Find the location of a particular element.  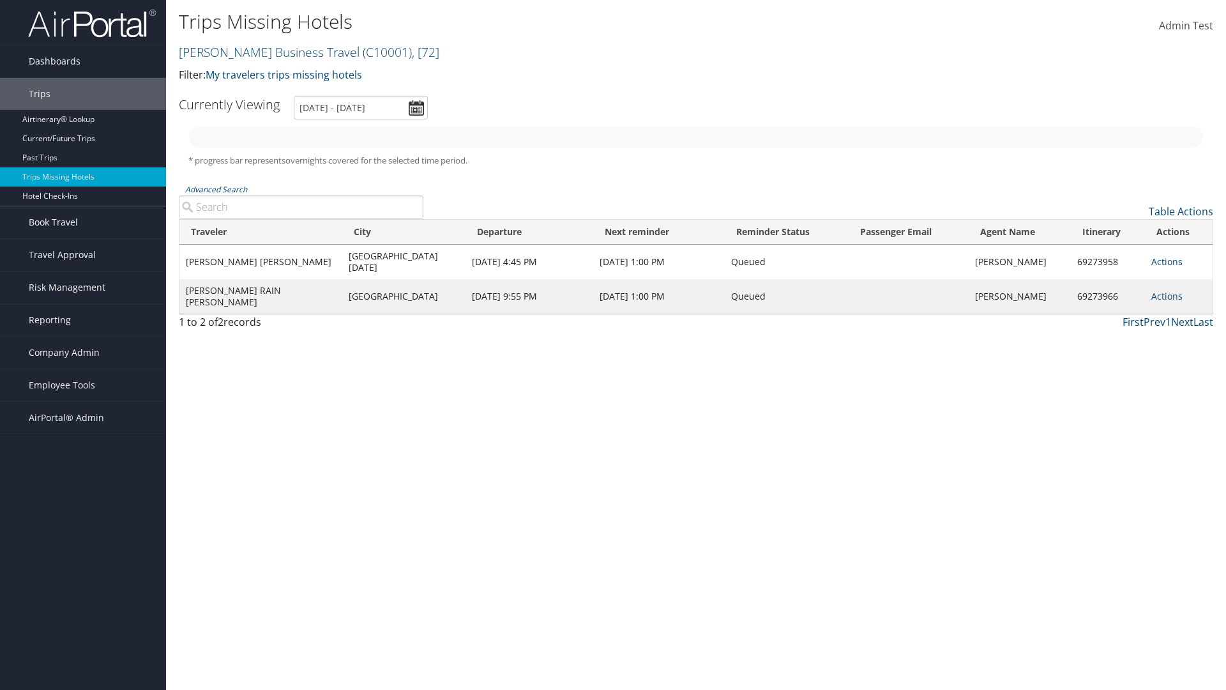

th: Next reminder is located at coordinates (659, 232).